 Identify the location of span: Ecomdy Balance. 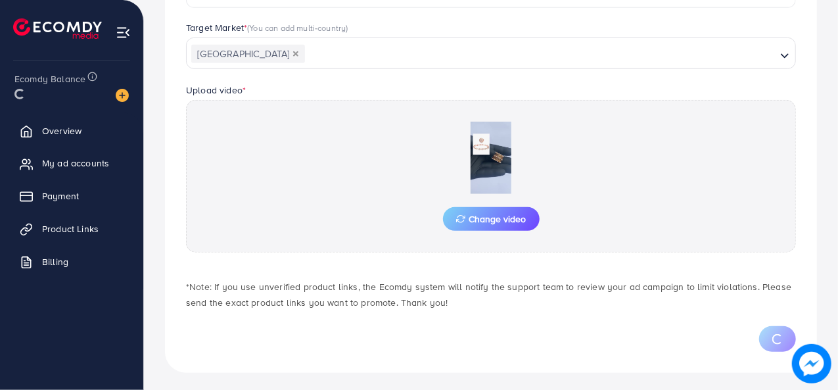
(50, 79).